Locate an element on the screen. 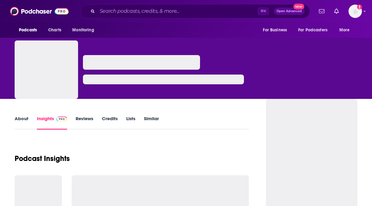 Image resolution: width=372 pixels, height=206 pixels. img: Podchaser Pro is located at coordinates (62, 119).